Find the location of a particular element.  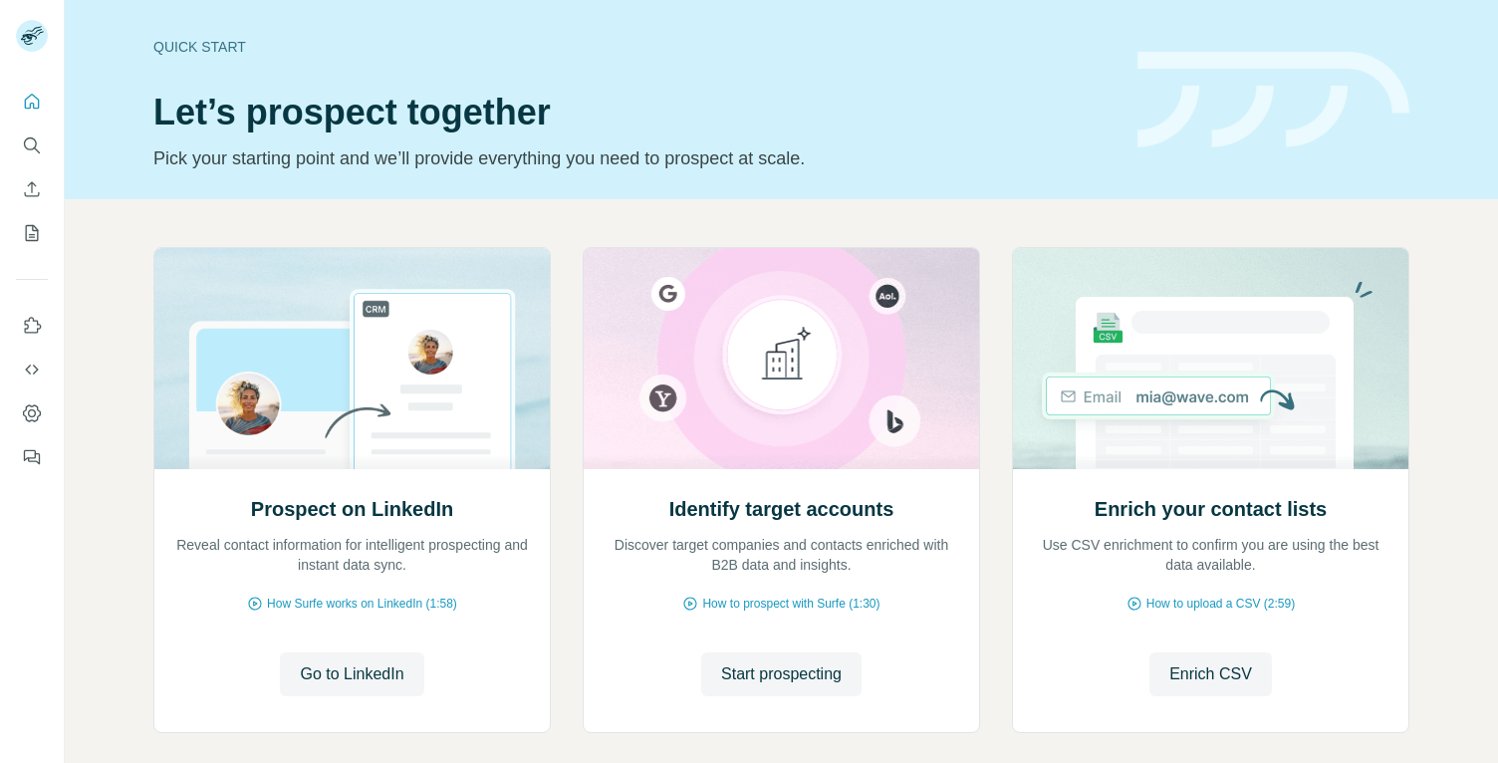

button: Go to LinkedIn is located at coordinates (352, 674).